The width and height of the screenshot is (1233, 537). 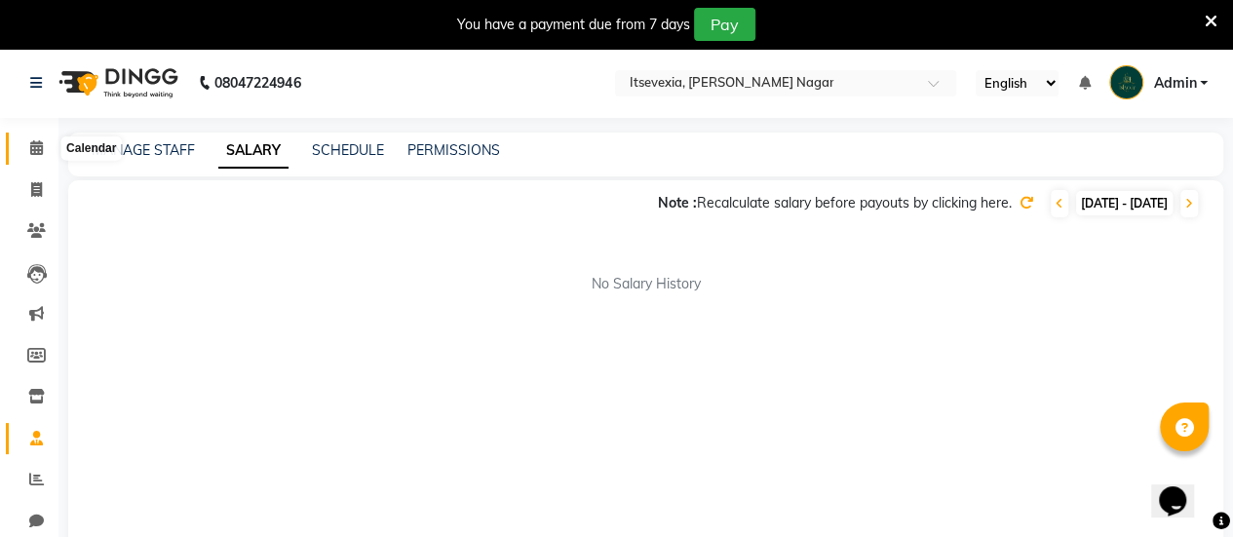 I want to click on img: logo, so click(x=116, y=83).